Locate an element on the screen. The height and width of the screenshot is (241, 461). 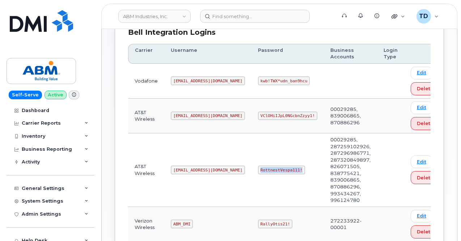
th: Login Type is located at coordinates (390, 54).